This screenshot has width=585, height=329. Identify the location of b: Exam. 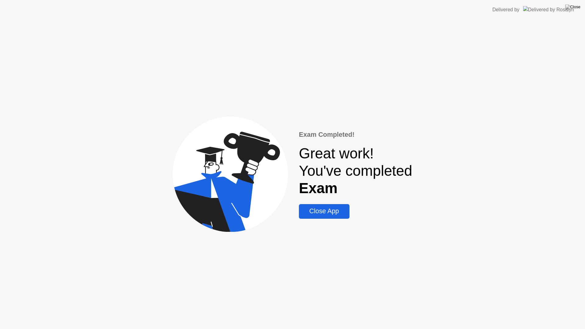
(318, 188).